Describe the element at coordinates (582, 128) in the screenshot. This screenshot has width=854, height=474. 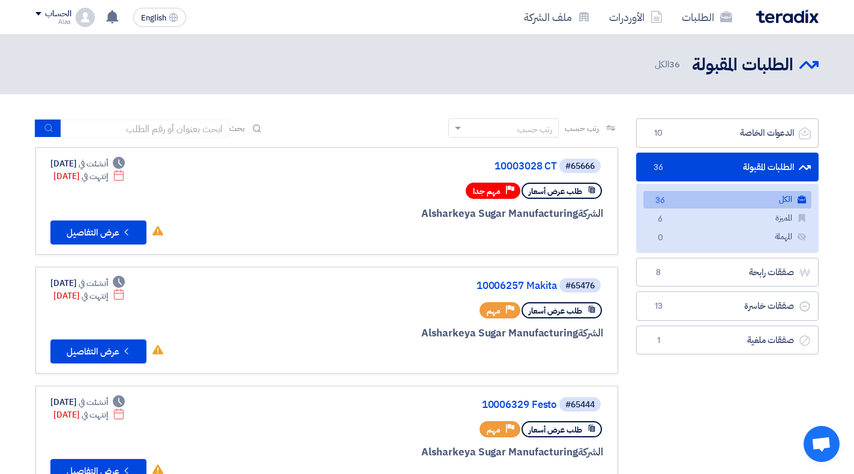
I see `span: رتب حسب` at that location.